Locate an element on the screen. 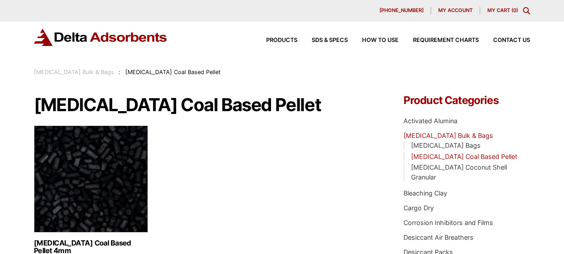 Image resolution: width=564 pixels, height=254 pixels. img: Delta Adsorbents is located at coordinates (101, 37).